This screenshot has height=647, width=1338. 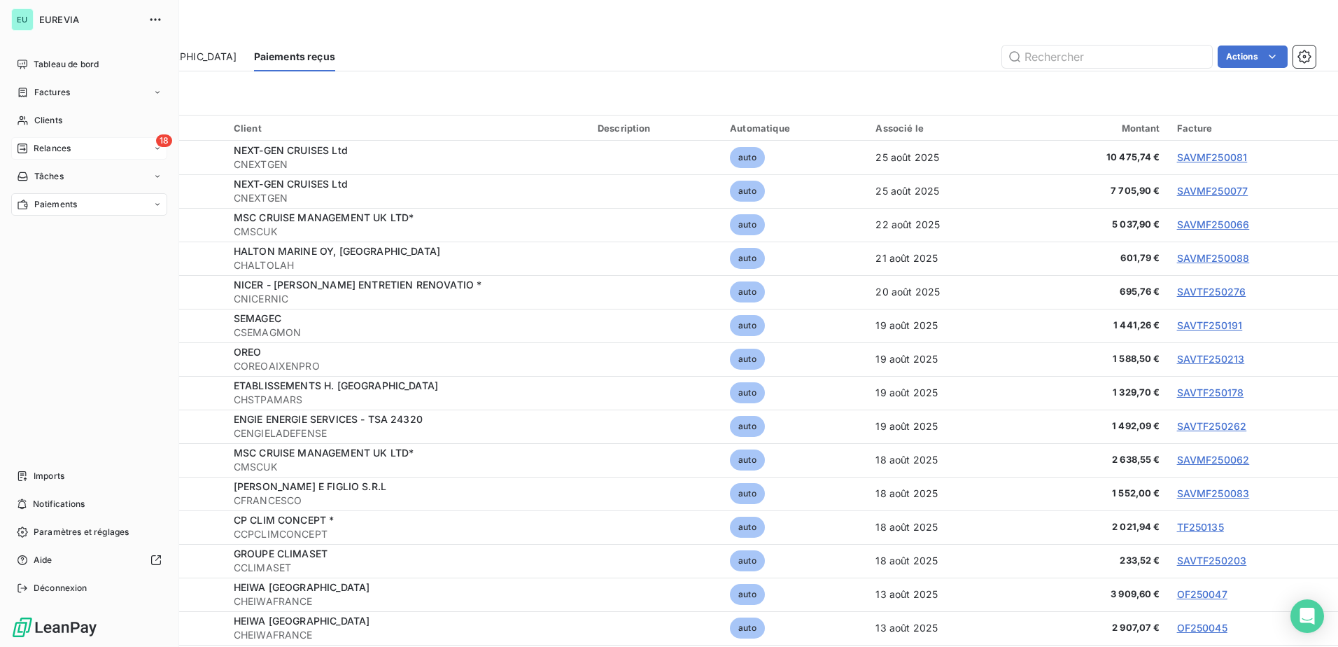 What do you see at coordinates (407, 433) in the screenshot?
I see `span: CENGIELADEFENSE` at bounding box center [407, 433].